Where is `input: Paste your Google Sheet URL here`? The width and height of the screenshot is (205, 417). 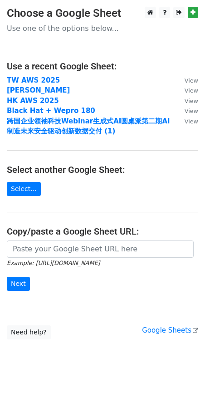 input: Paste your Google Sheet URL here is located at coordinates (100, 249).